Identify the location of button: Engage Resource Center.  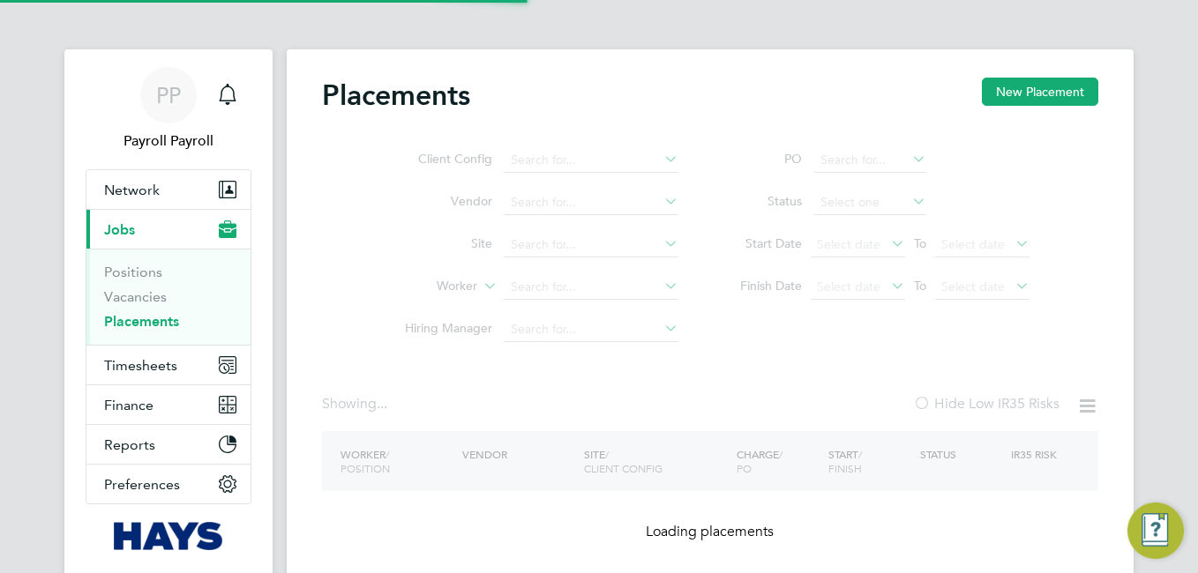
(1155, 531).